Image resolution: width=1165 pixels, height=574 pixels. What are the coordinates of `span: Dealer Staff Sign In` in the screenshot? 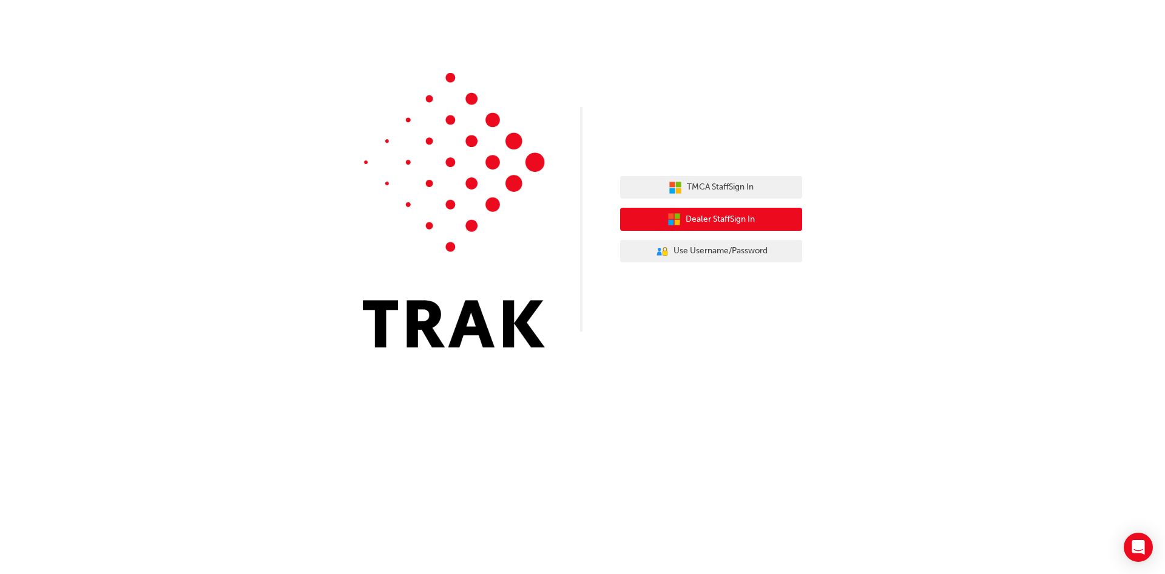 It's located at (720, 219).